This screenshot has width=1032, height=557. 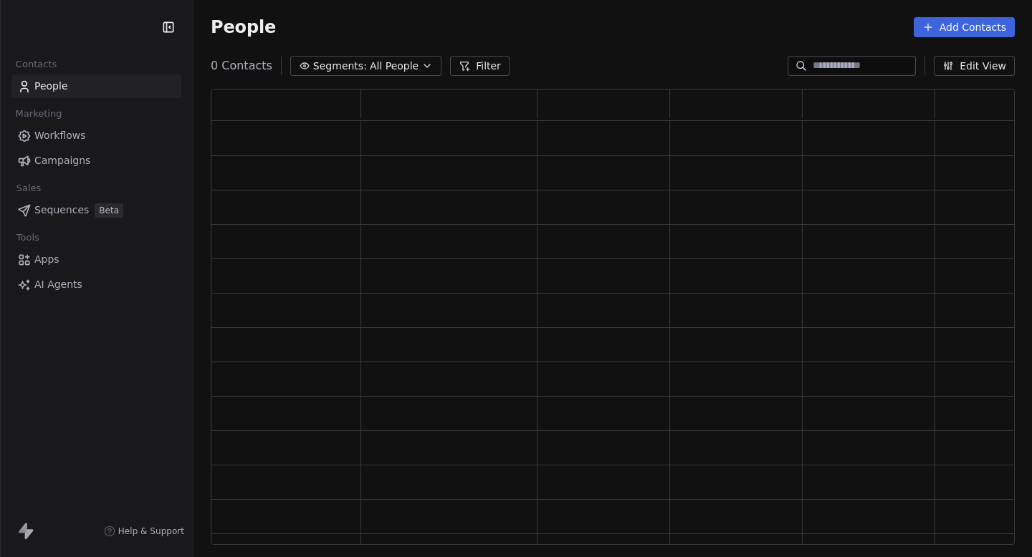 I want to click on span: All People, so click(x=394, y=66).